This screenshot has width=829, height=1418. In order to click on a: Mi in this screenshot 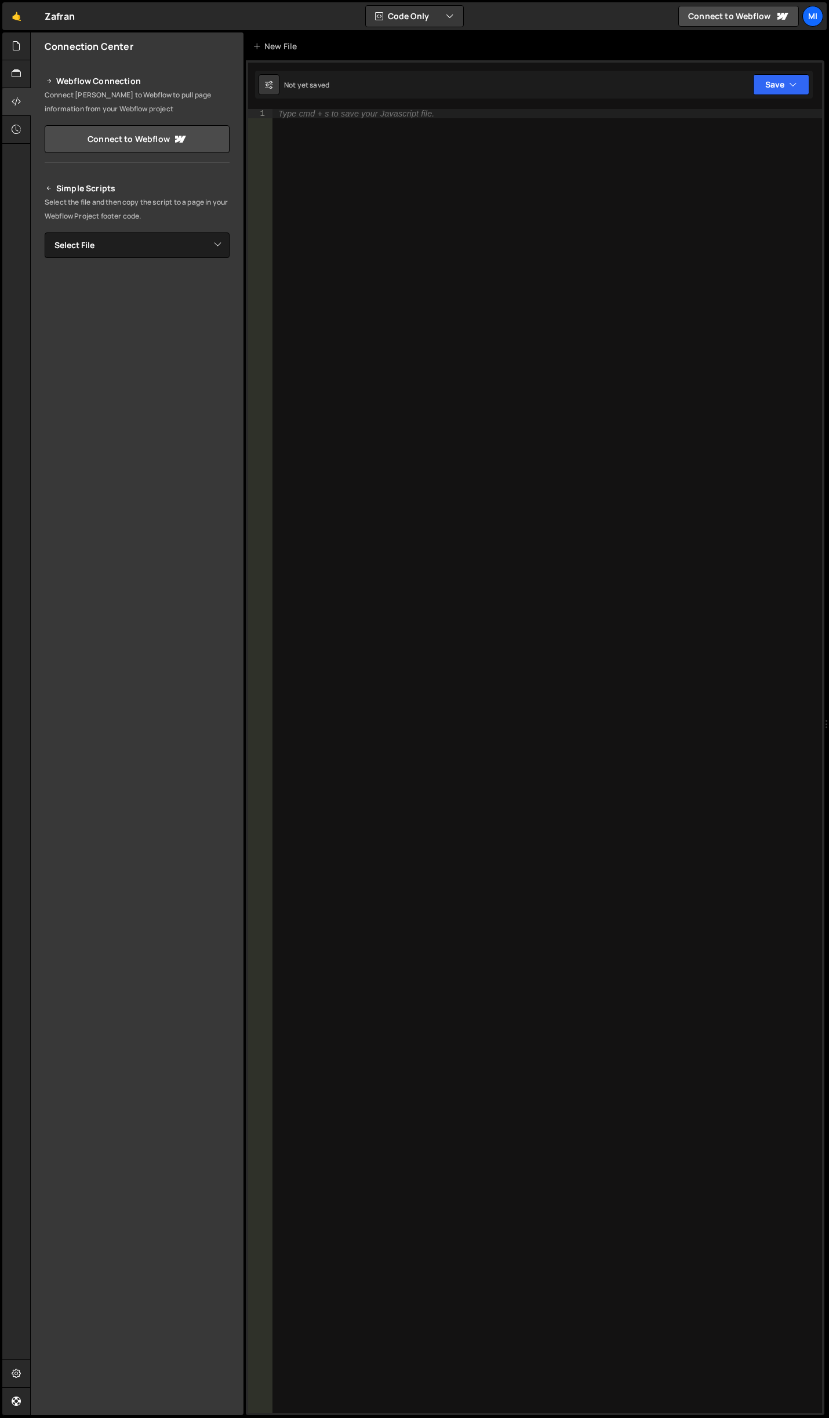, I will do `click(813, 16)`.